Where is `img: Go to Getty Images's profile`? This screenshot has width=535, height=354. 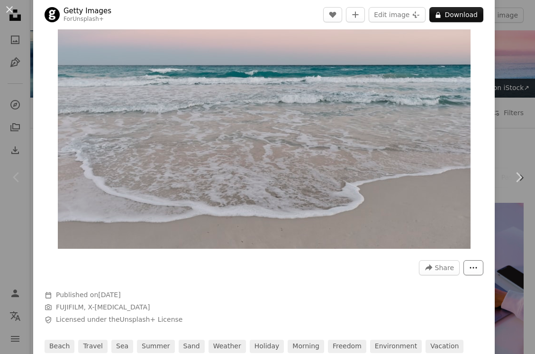 img: Go to Getty Images's profile is located at coordinates (52, 15).